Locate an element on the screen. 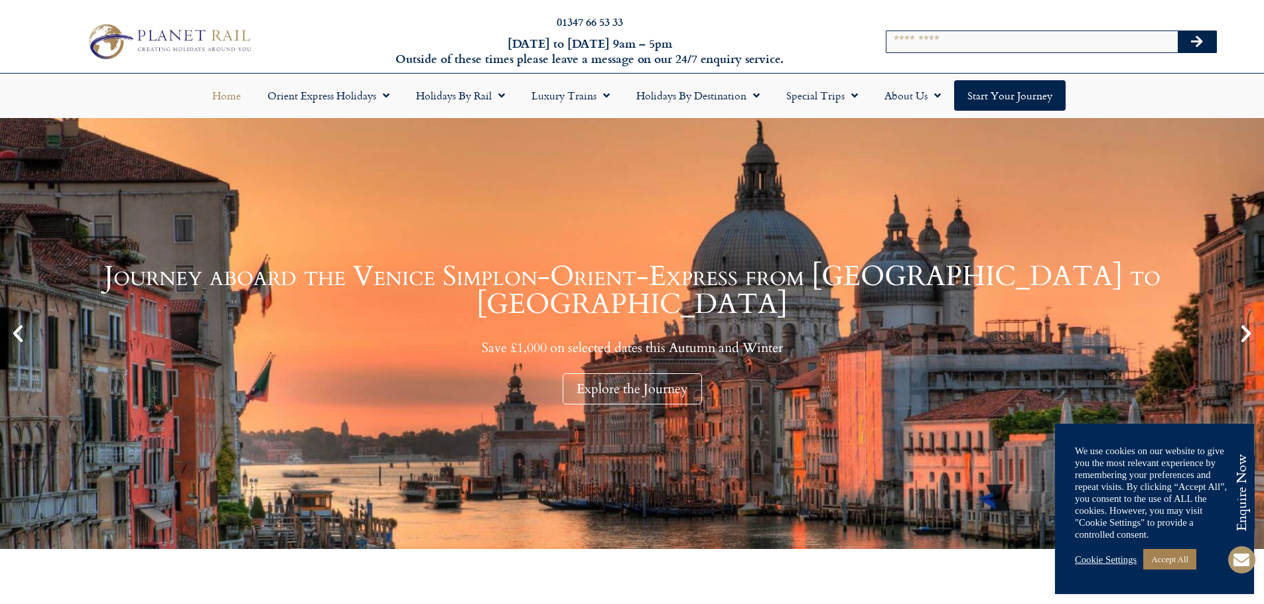 The width and height of the screenshot is (1264, 604). a: About Us is located at coordinates (912, 96).